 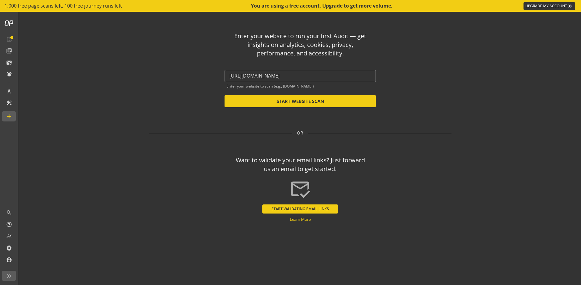 I want to click on mat-icon: construction, so click(x=9, y=103).